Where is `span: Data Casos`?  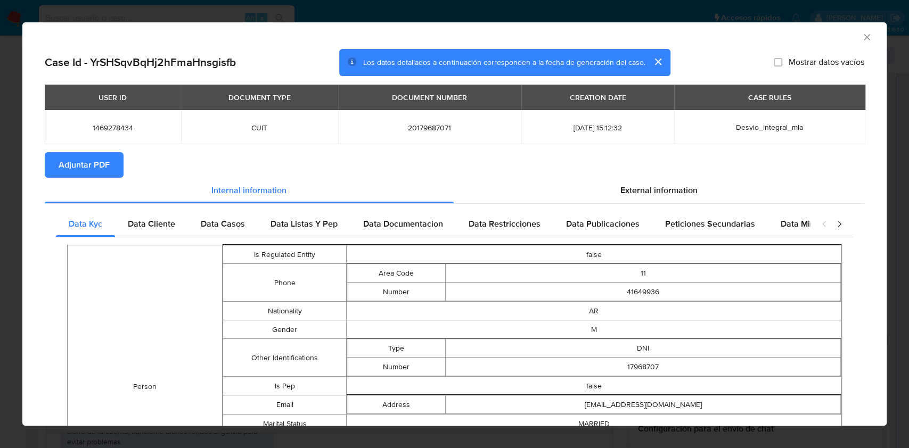
span: Data Casos is located at coordinates (223, 224).